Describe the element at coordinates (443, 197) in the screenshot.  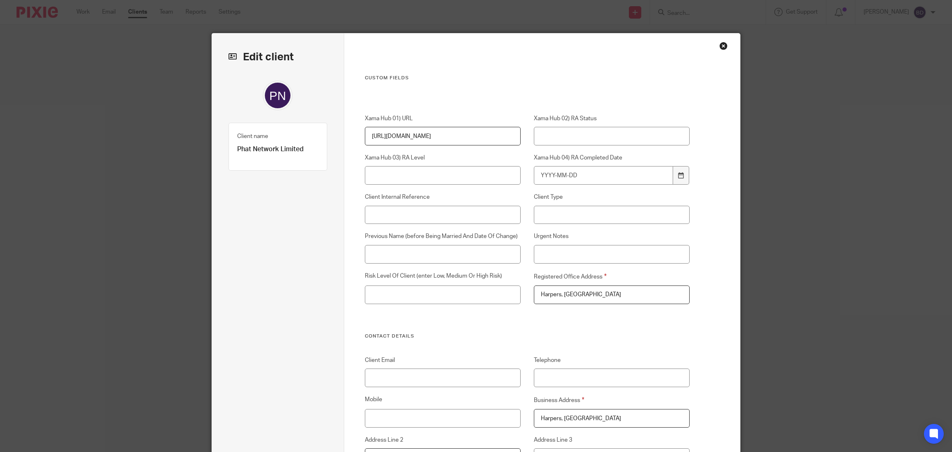
I see `label: Client Internal Reference` at that location.